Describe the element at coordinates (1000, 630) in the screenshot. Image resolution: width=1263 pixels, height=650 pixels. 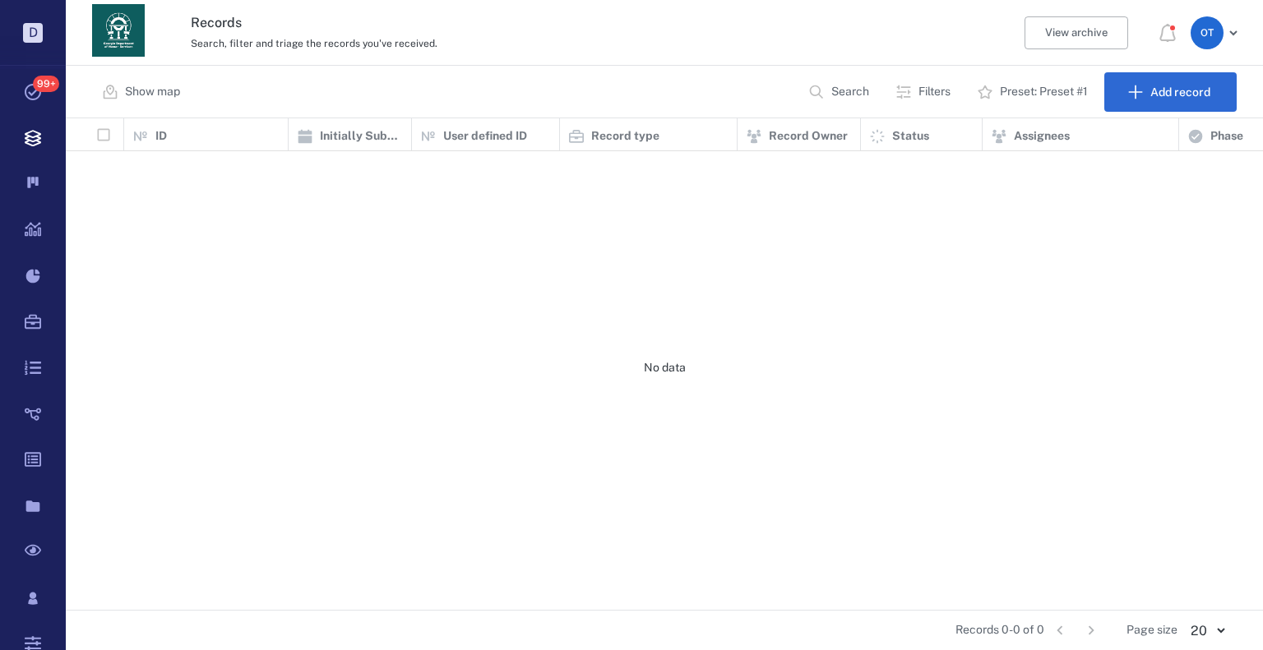
I see `span: Records 0-0 of 0` at that location.